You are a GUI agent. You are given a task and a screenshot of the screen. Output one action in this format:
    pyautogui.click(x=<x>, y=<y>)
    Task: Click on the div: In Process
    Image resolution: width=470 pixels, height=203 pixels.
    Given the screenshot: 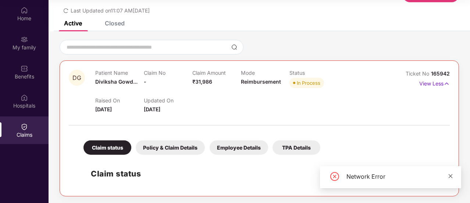 What is the action you would take?
    pyautogui.click(x=309, y=83)
    